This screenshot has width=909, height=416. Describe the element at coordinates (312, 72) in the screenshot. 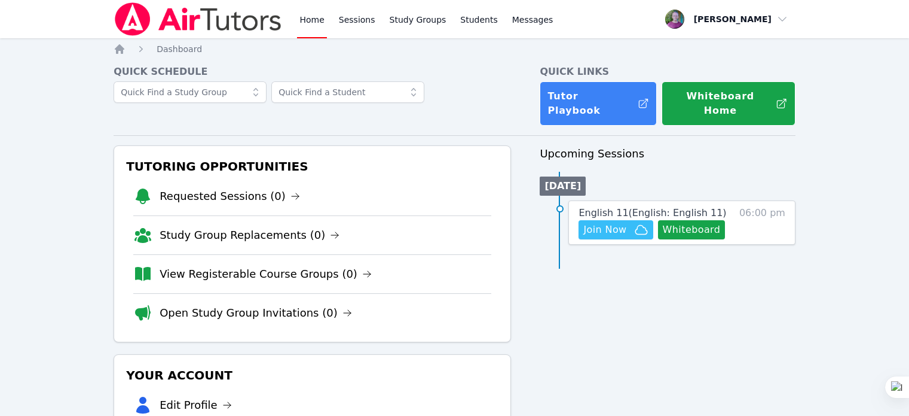

I see `h4: Quick Schedule` at that location.